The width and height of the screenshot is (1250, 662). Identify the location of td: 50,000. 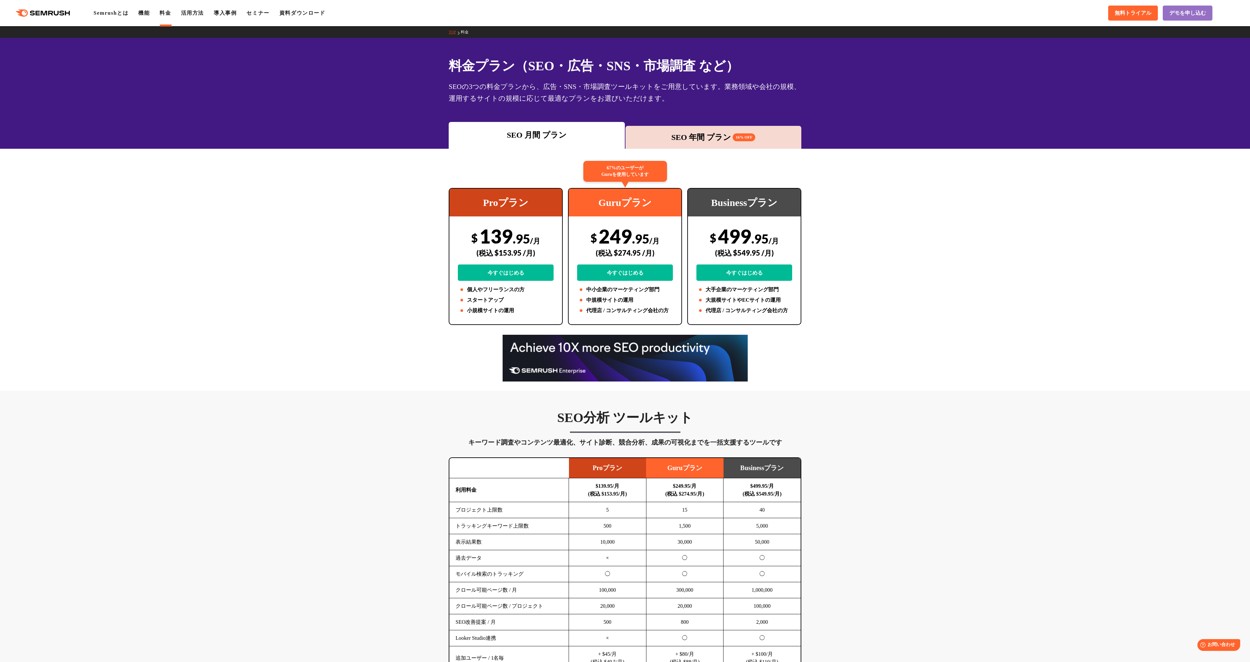
(762, 542).